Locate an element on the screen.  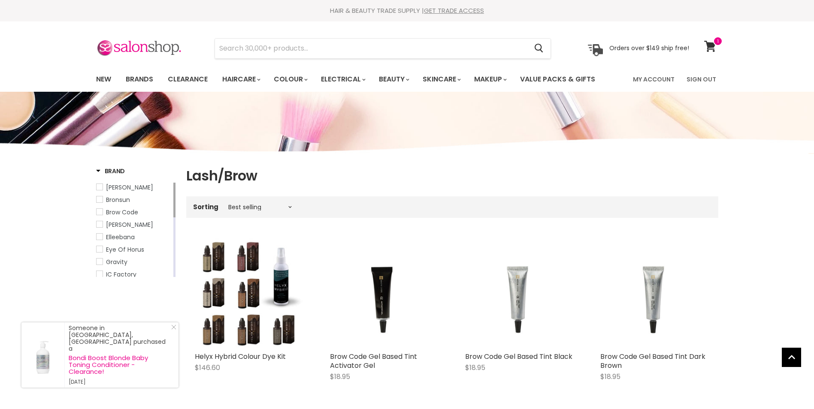
a: Colour is located at coordinates (290, 79).